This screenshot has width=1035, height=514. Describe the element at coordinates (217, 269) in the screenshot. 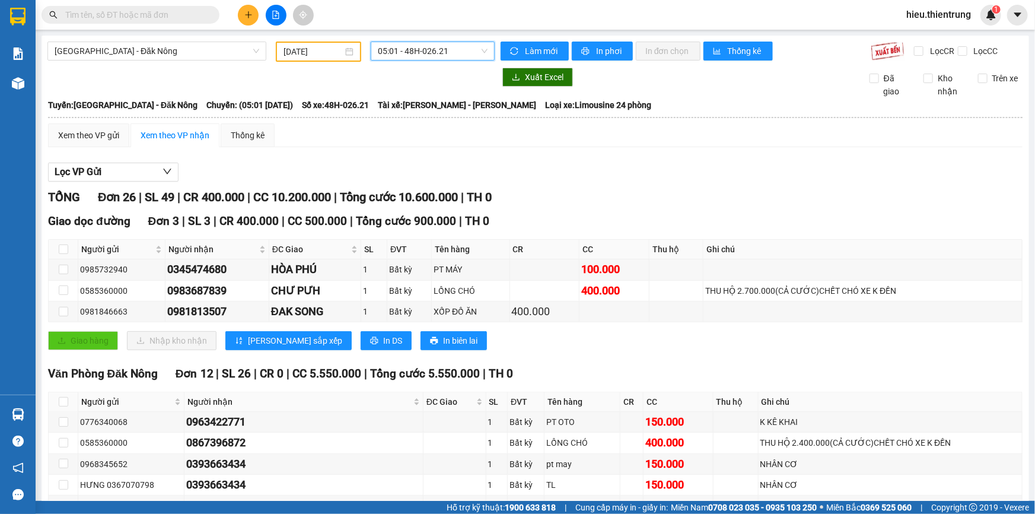

I see `div: 0345474680` at that location.